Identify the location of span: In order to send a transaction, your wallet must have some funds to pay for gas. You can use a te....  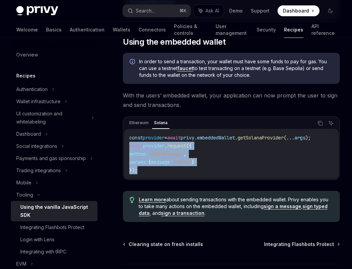
(236, 68).